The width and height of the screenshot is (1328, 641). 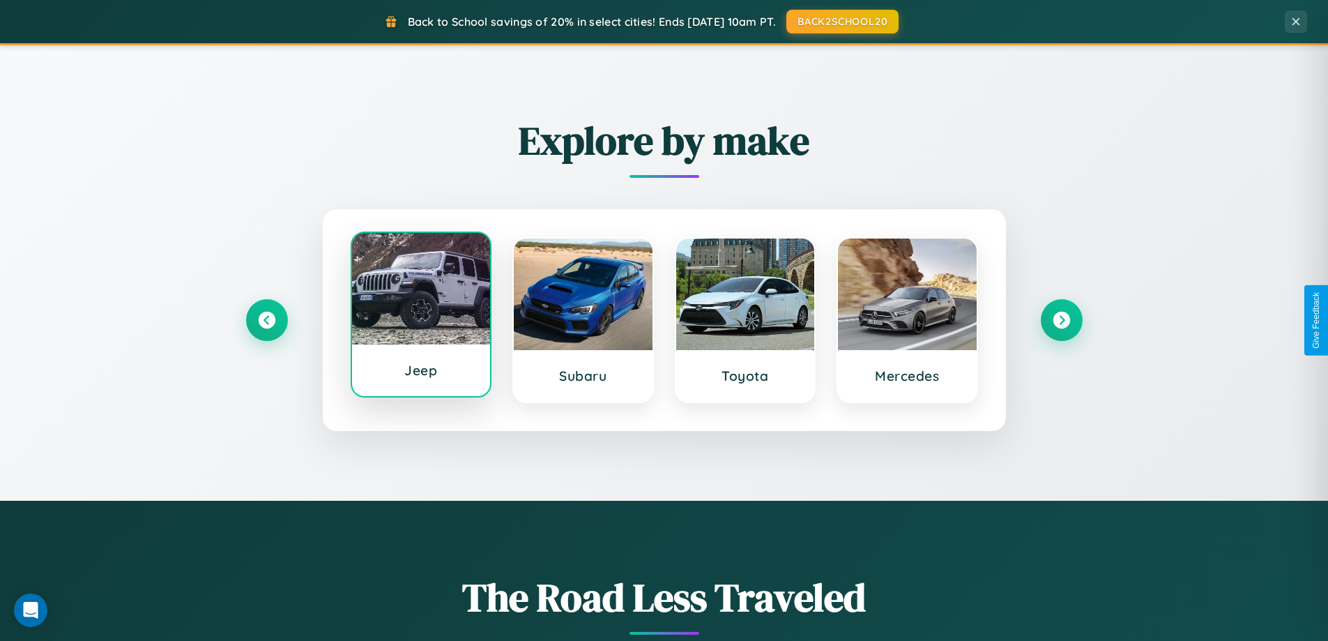 What do you see at coordinates (31, 610) in the screenshot?
I see `div: Open Intercom Messenger` at bounding box center [31, 610].